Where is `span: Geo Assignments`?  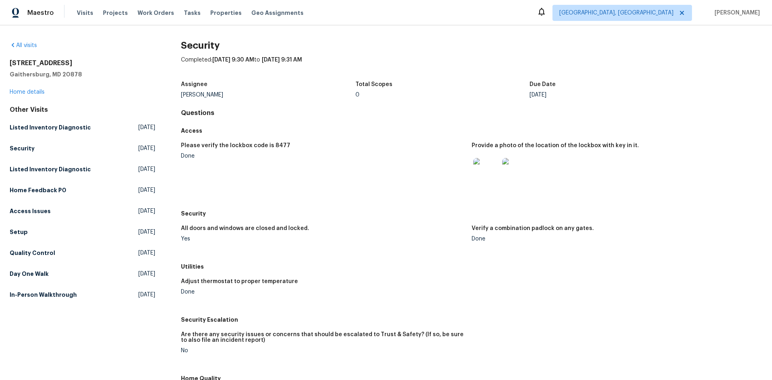
span: Geo Assignments is located at coordinates (277, 13).